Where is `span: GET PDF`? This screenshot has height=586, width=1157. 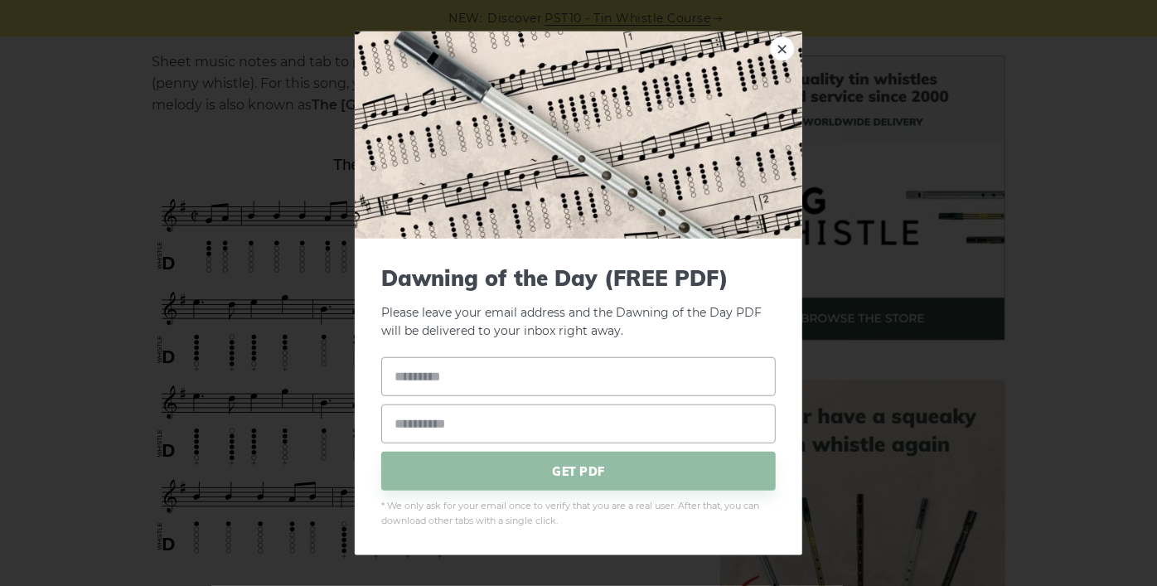
span: GET PDF is located at coordinates (578, 471).